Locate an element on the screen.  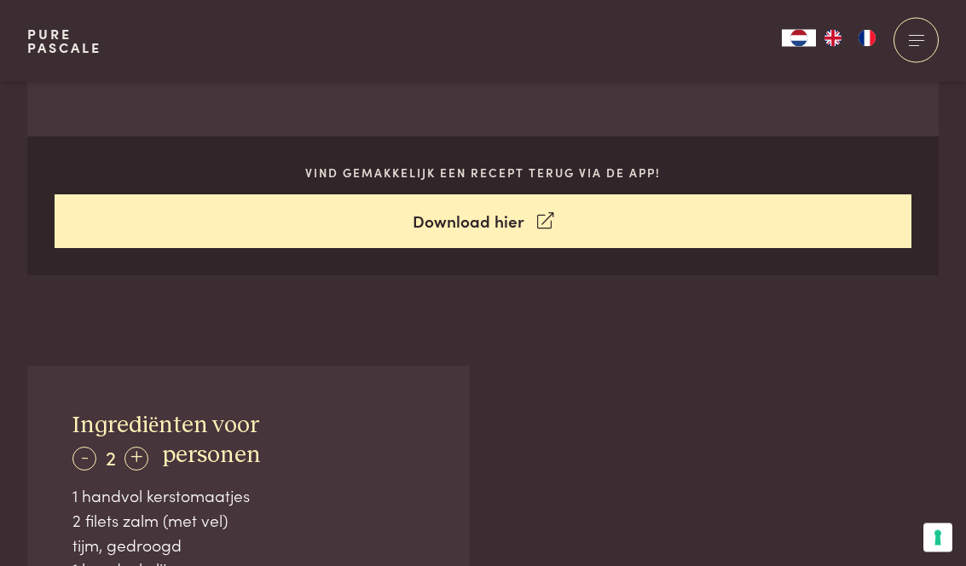
a: Download hier is located at coordinates (483, 222).